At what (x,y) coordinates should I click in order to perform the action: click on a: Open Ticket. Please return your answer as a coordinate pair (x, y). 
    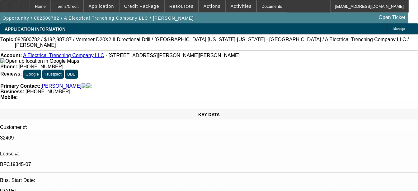
    Looking at the image, I should click on (392, 17).